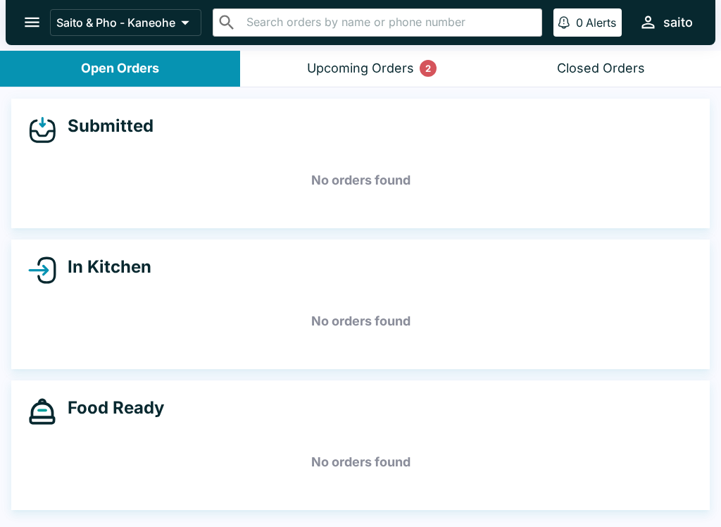  Describe the element at coordinates (105, 126) in the screenshot. I see `h4: Submitted` at that location.